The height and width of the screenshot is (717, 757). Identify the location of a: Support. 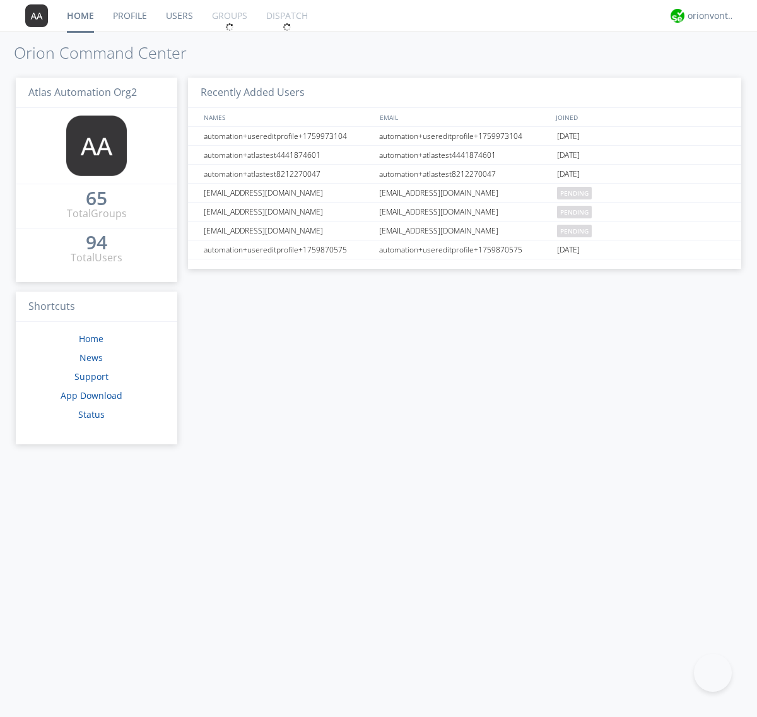
(92, 376).